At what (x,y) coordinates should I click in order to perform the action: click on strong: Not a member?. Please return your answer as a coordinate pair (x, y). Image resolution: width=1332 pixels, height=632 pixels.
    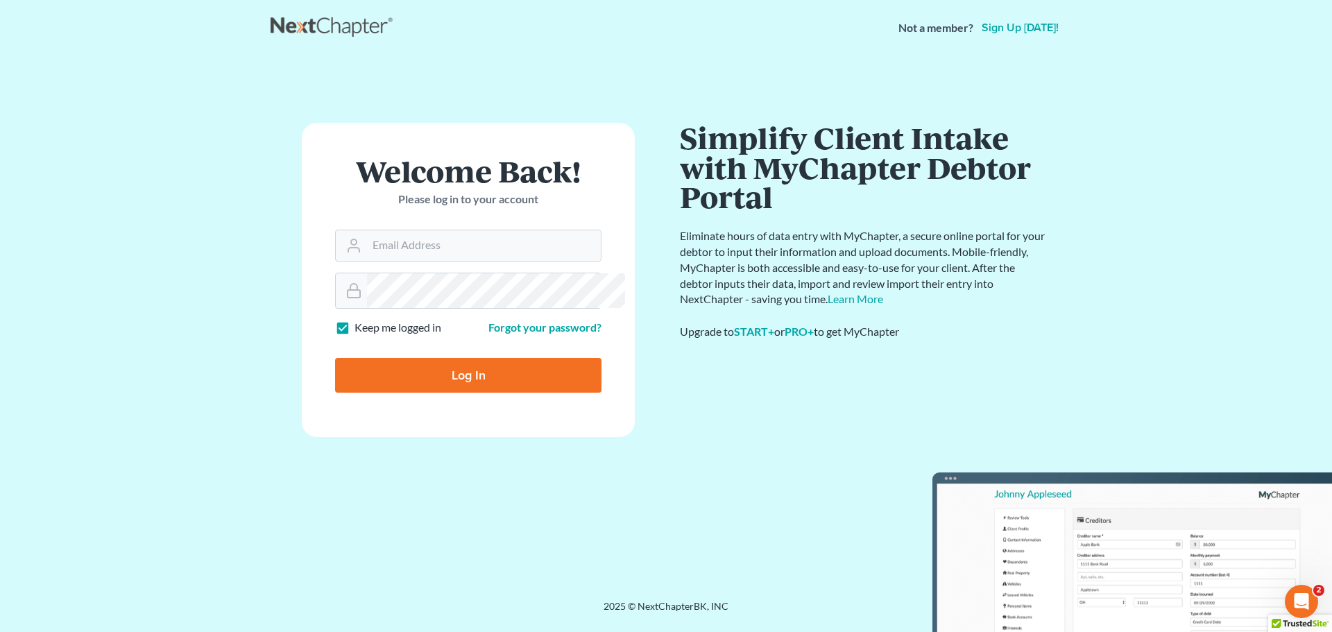
    Looking at the image, I should click on (936, 28).